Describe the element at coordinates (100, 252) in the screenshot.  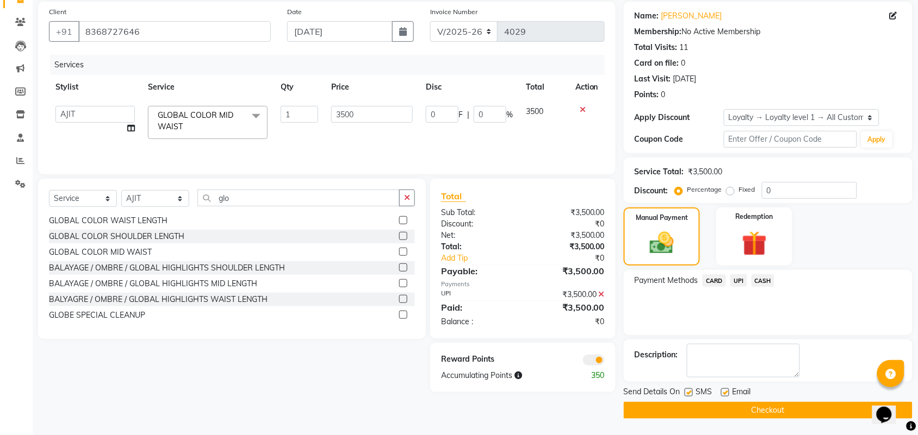
I see `div: GLOBAL COLOR MID WAIST` at that location.